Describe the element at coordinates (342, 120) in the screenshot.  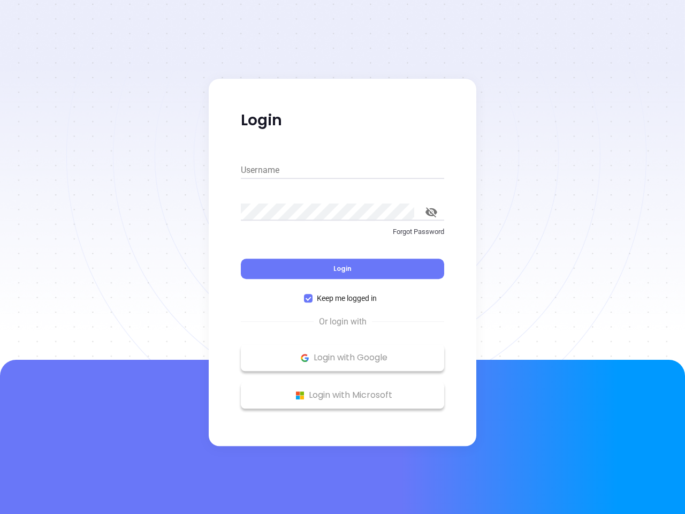
I see `p: Login` at that location.